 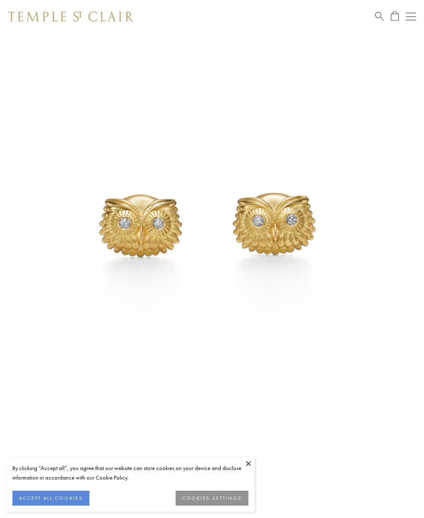 I want to click on button: COOKIES SETTINGS, so click(x=212, y=498).